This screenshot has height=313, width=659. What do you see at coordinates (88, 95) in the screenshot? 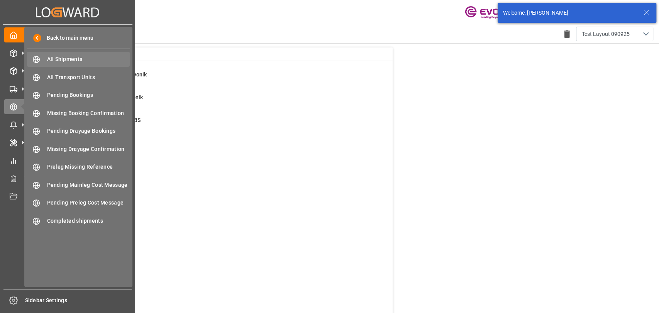
I see `span: Pending Bookings` at bounding box center [88, 95].